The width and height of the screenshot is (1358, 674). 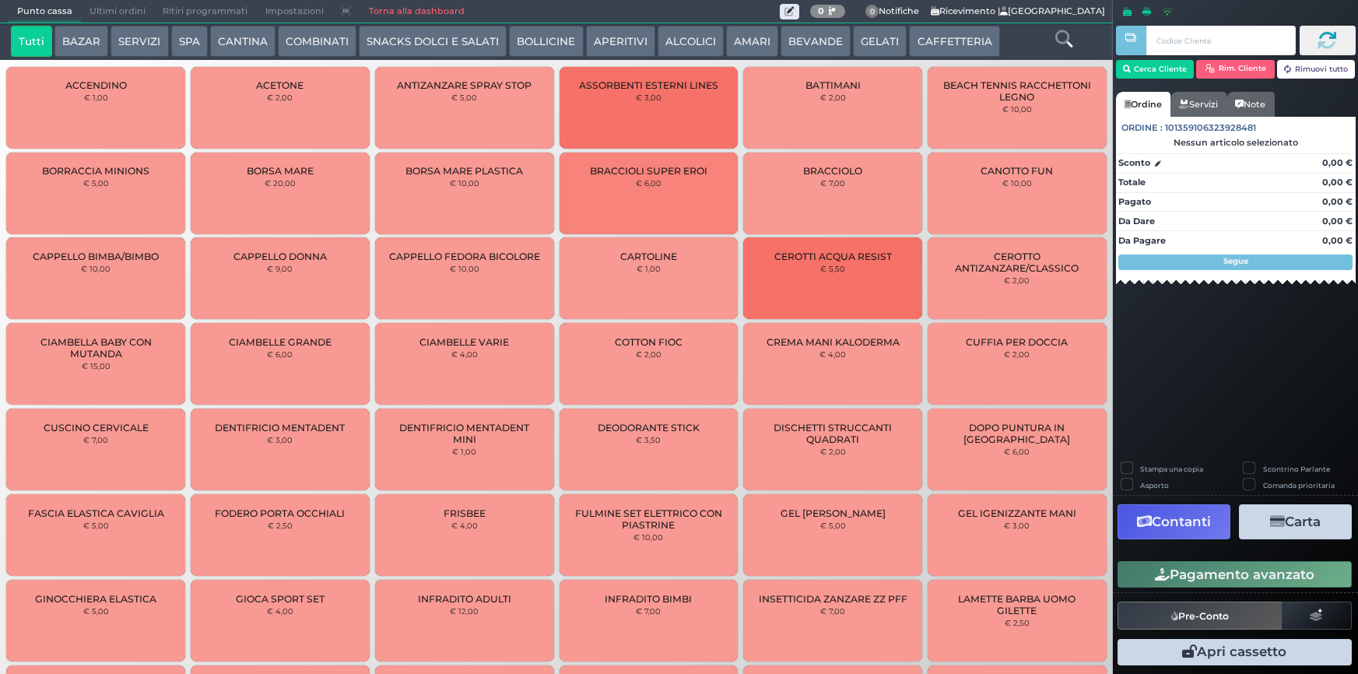 What do you see at coordinates (648, 170) in the screenshot?
I see `span: BRACCIOLI SUPER EROI` at bounding box center [648, 170].